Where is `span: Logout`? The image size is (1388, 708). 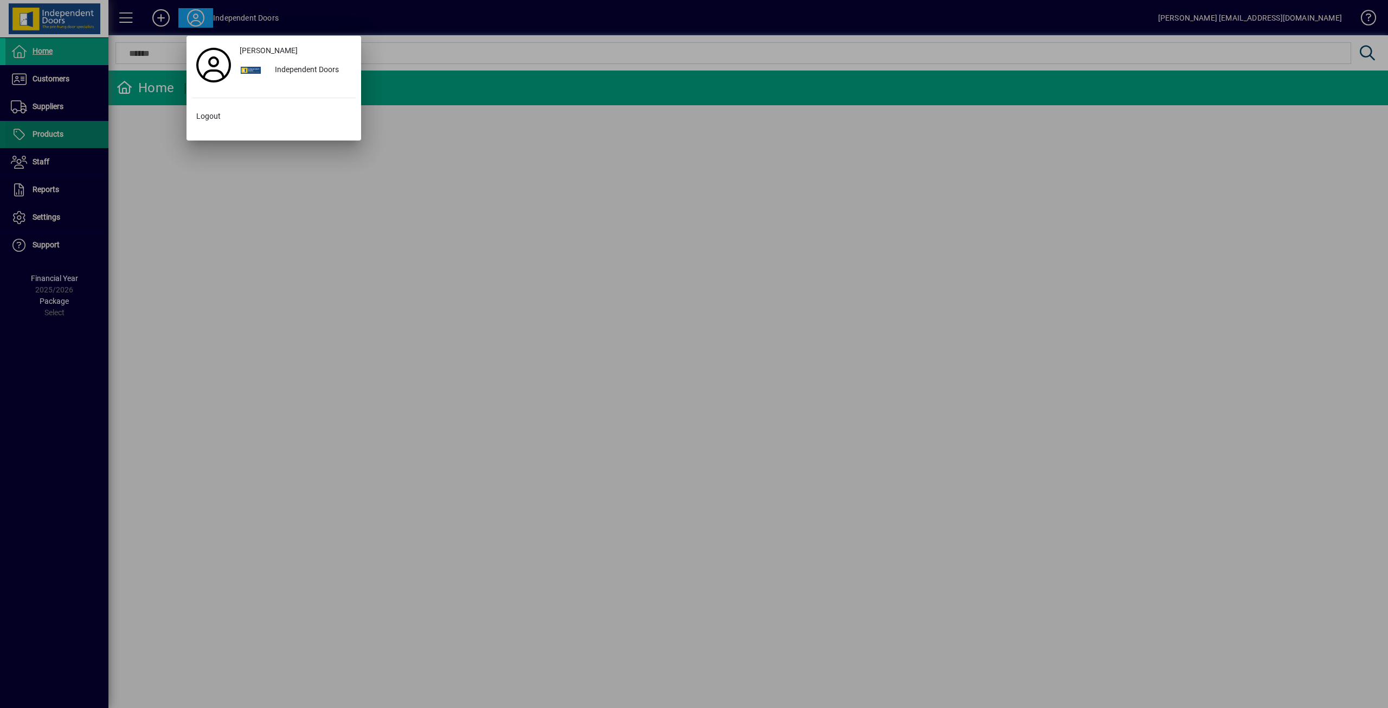 span: Logout is located at coordinates (208, 116).